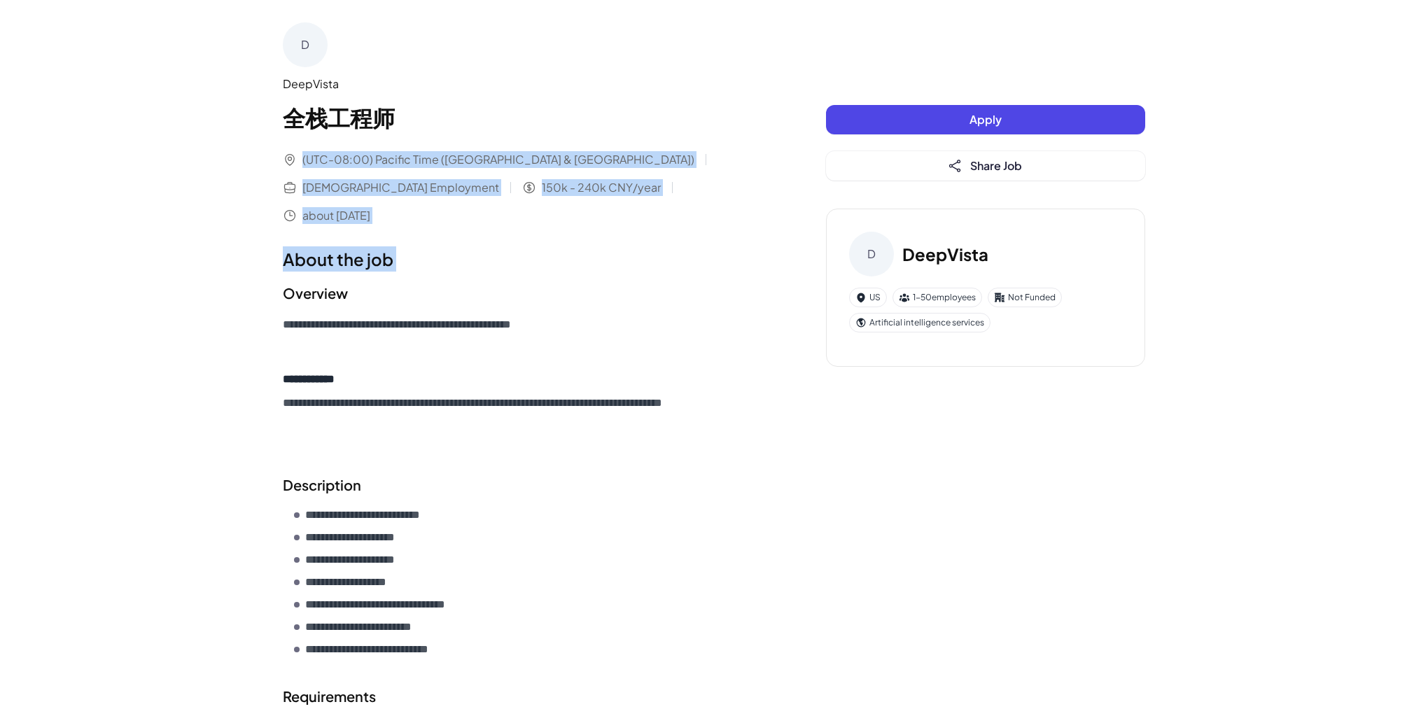 The image size is (1428, 716). I want to click on h2: Requirements, so click(526, 696).